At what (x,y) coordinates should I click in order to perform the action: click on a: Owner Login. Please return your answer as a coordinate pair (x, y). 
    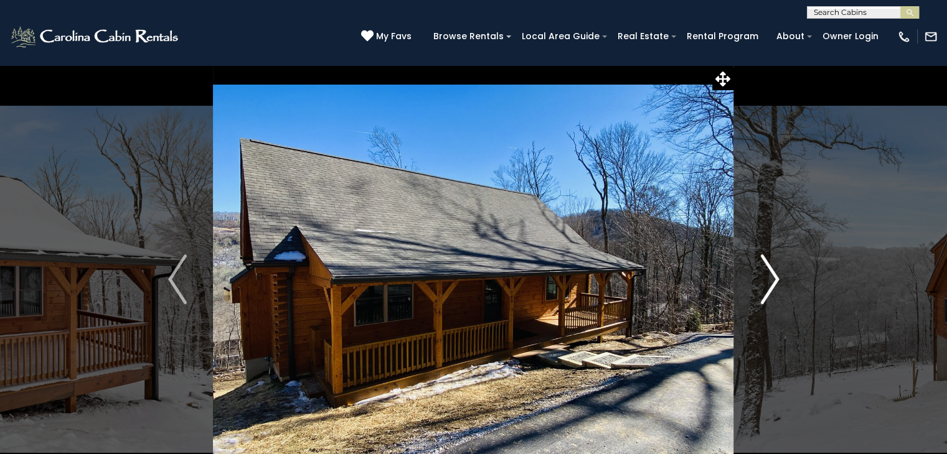
    Looking at the image, I should click on (850, 36).